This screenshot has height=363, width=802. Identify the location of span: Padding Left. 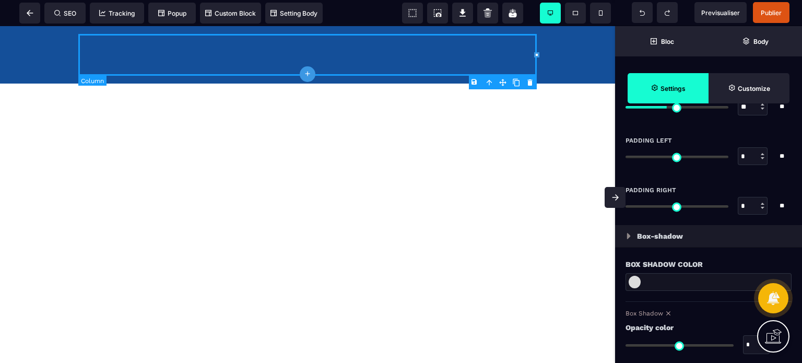
(649, 141).